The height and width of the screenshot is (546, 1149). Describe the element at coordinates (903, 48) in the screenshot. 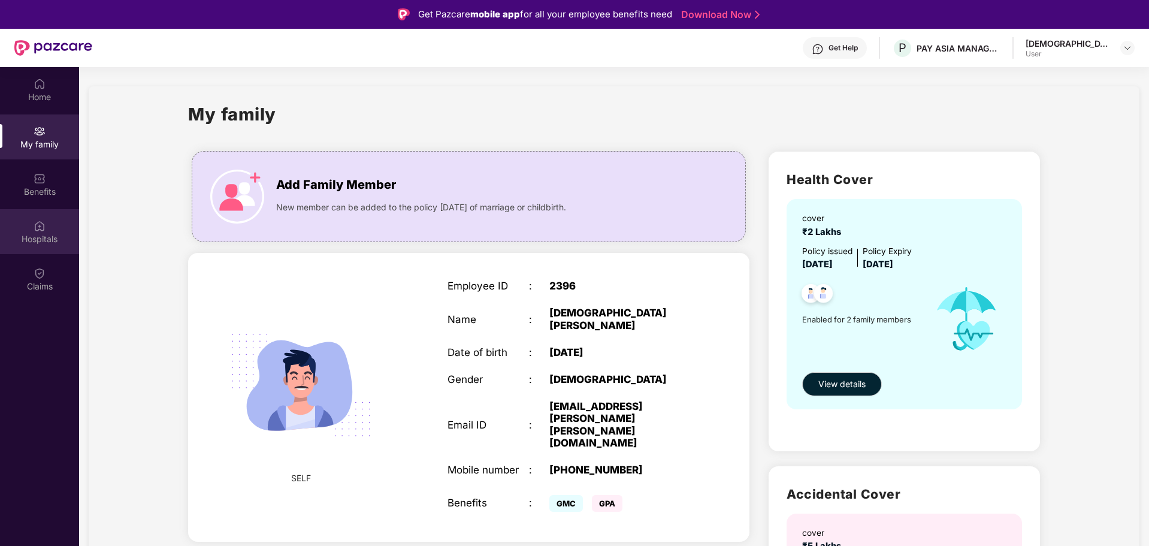

I see `span: P` at that location.